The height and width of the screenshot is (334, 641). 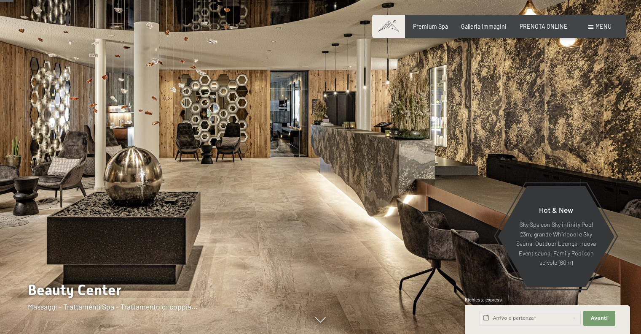 What do you see at coordinates (544, 26) in the screenshot?
I see `a: PRENOTA ONLINE` at bounding box center [544, 26].